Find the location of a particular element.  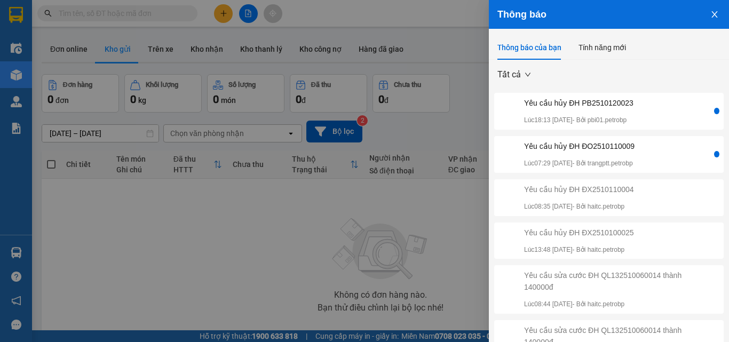

div: Thông báo is located at coordinates (609, 14).